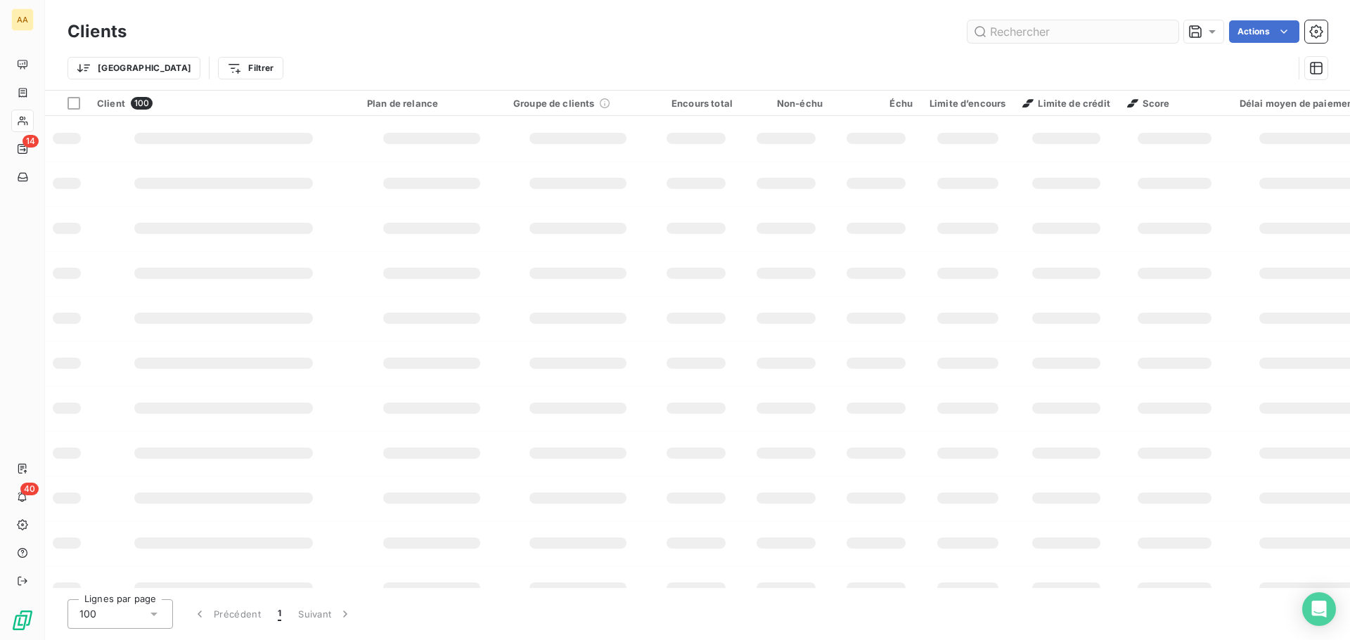  Describe the element at coordinates (97, 32) in the screenshot. I see `h3: Clients` at that location.